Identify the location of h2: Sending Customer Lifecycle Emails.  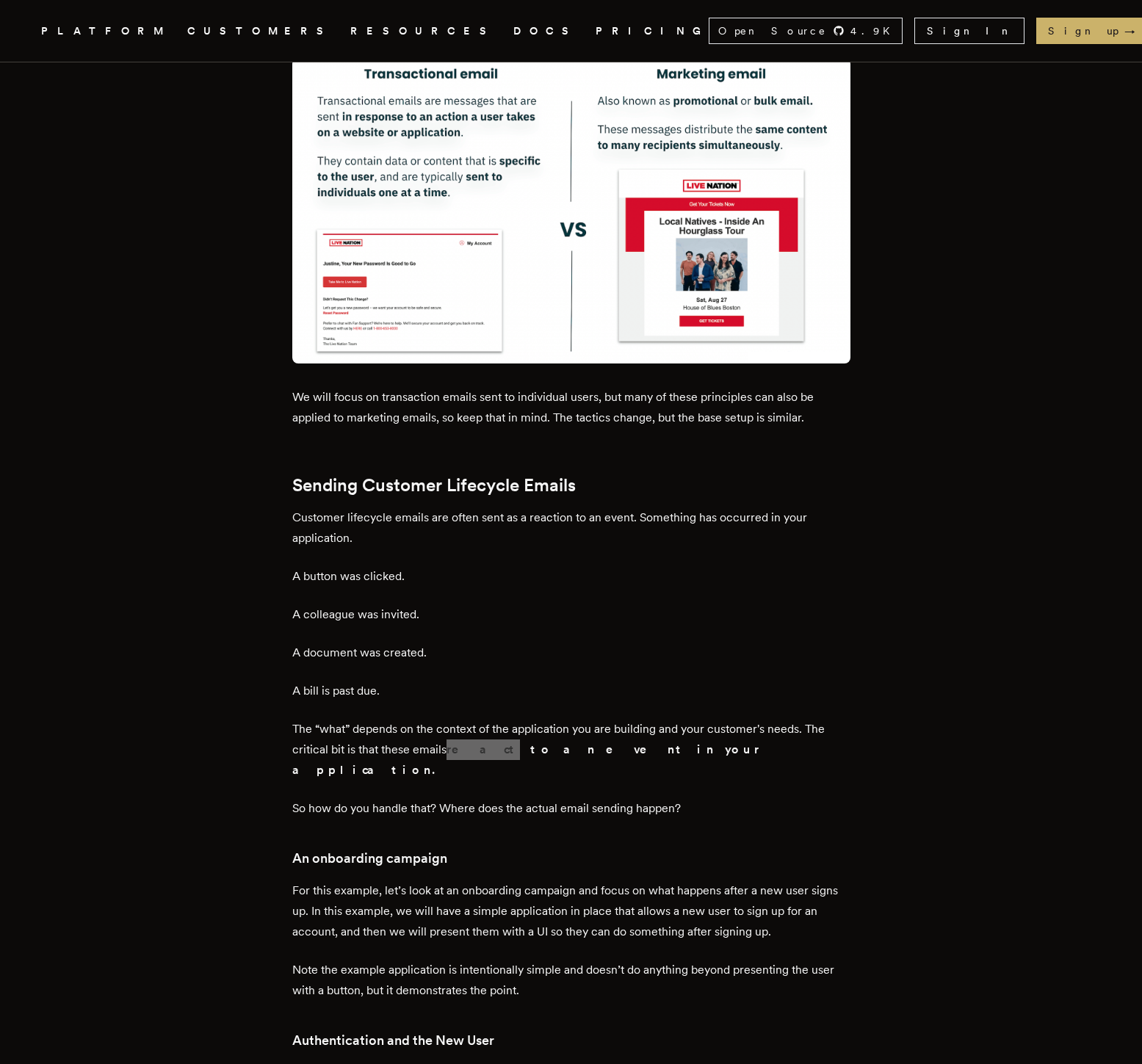
(572, 485).